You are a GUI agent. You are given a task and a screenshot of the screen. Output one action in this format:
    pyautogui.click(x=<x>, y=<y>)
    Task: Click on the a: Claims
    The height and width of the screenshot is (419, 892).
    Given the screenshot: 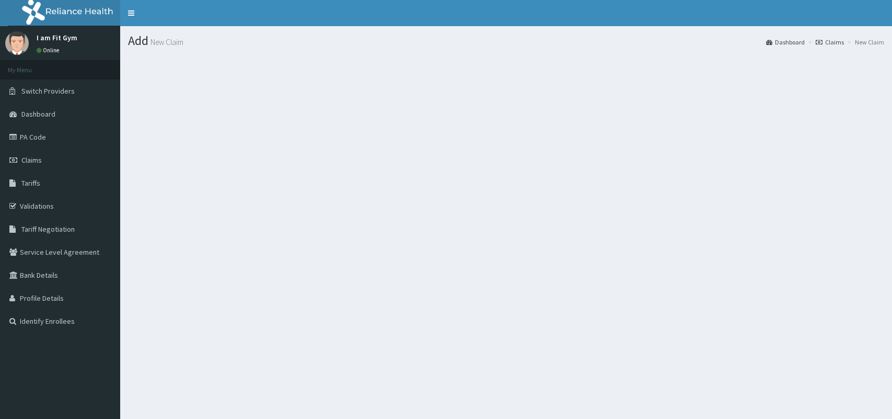 What is the action you would take?
    pyautogui.click(x=830, y=42)
    